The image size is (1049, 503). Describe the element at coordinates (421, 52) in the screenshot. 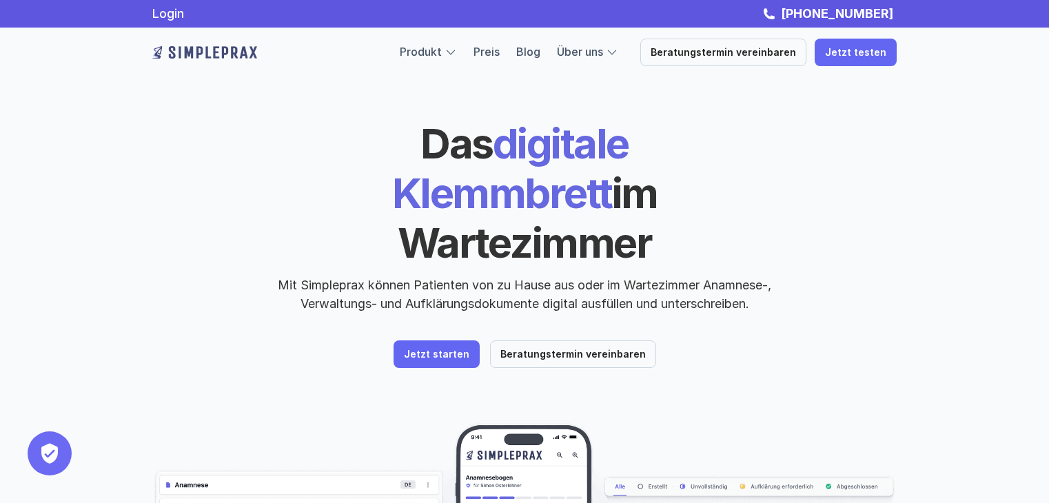

I see `a: Produkt` at that location.